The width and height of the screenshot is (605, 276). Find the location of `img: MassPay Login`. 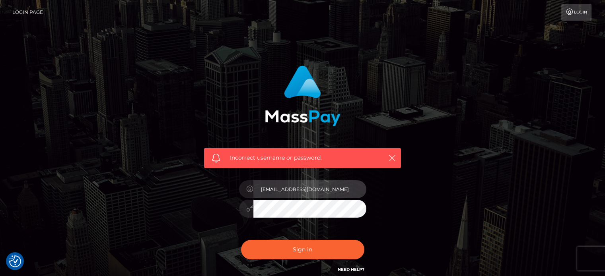

img: MassPay Login is located at coordinates (303, 96).